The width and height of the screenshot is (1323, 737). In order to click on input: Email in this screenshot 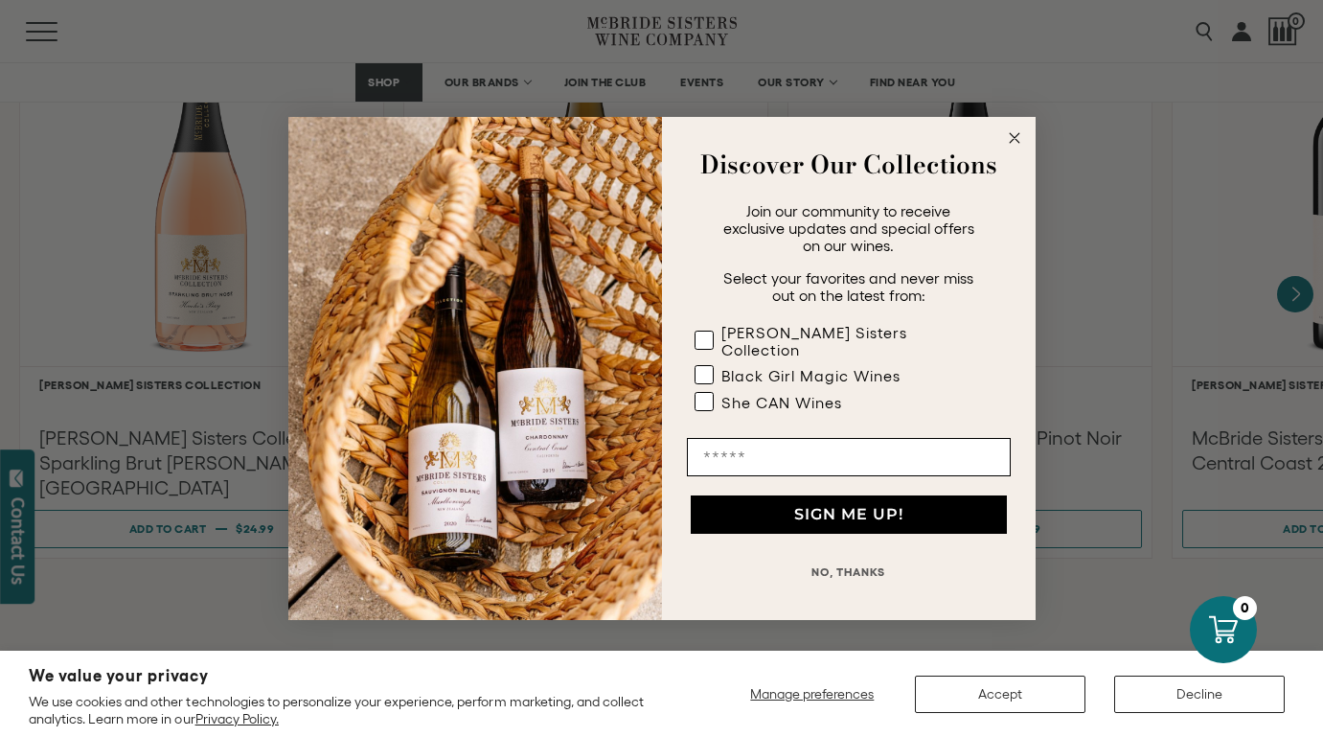, I will do `click(849, 457)`.